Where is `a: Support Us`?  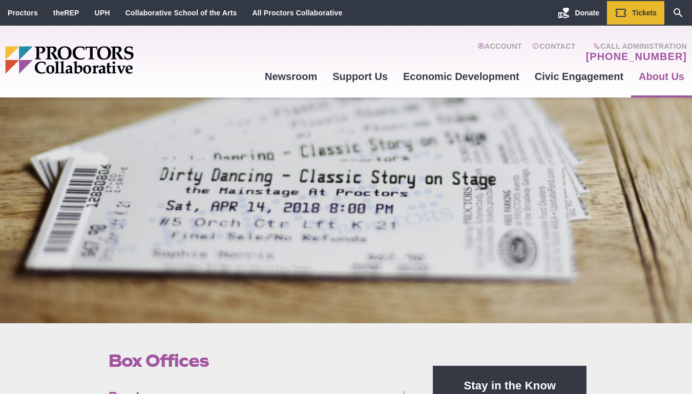
a: Support Us is located at coordinates (360, 76).